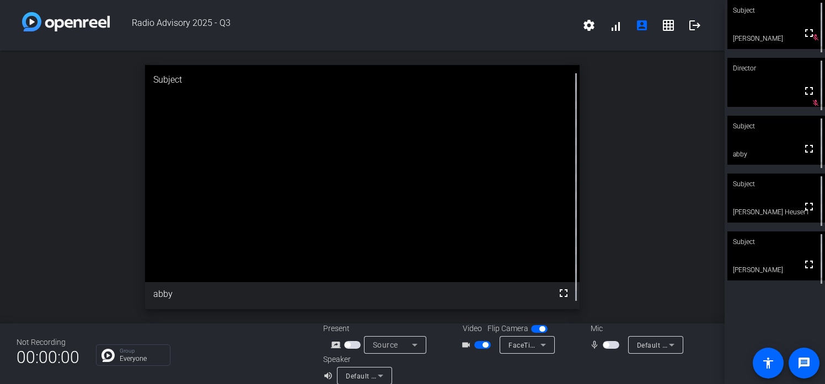 The height and width of the screenshot is (384, 825). What do you see at coordinates (48, 342) in the screenshot?
I see `div: Not Recording` at bounding box center [48, 342].